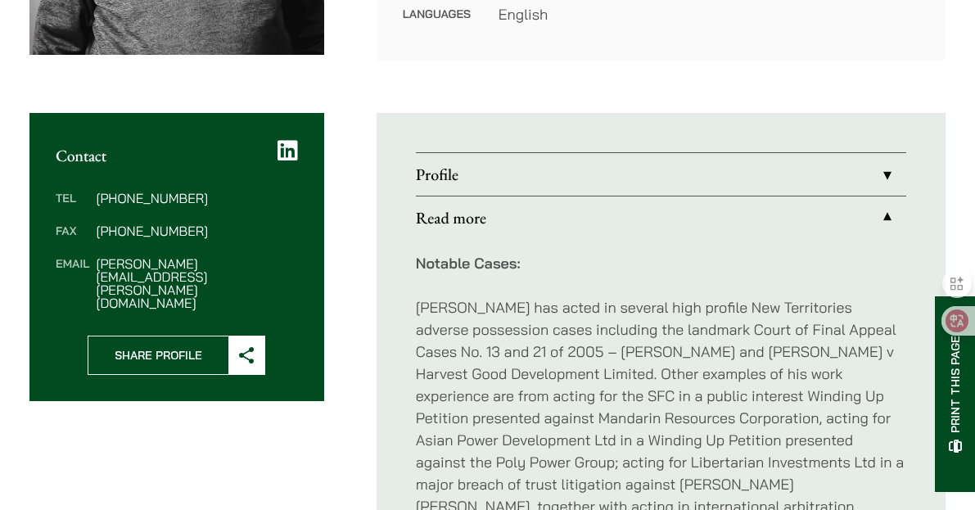 The image size is (975, 510). What do you see at coordinates (709, 14) in the screenshot?
I see `dd: English` at bounding box center [709, 14].